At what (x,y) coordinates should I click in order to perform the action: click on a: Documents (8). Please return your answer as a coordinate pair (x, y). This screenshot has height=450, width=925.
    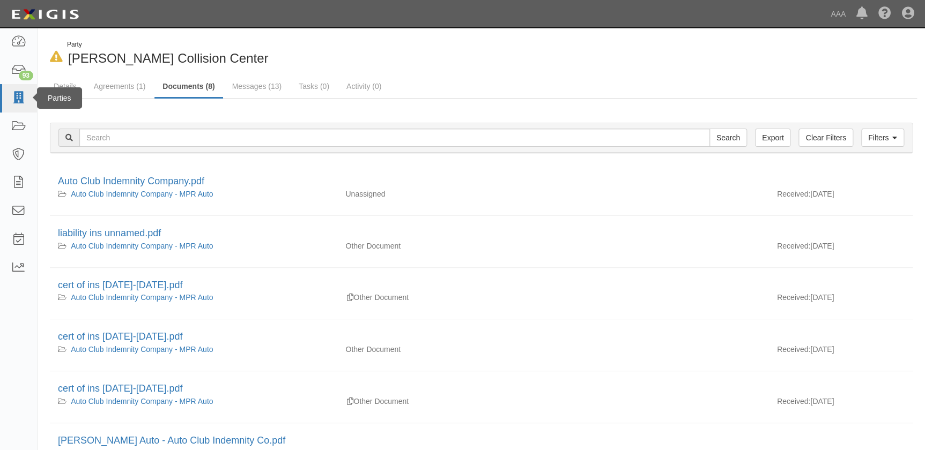
    Looking at the image, I should click on (188, 87).